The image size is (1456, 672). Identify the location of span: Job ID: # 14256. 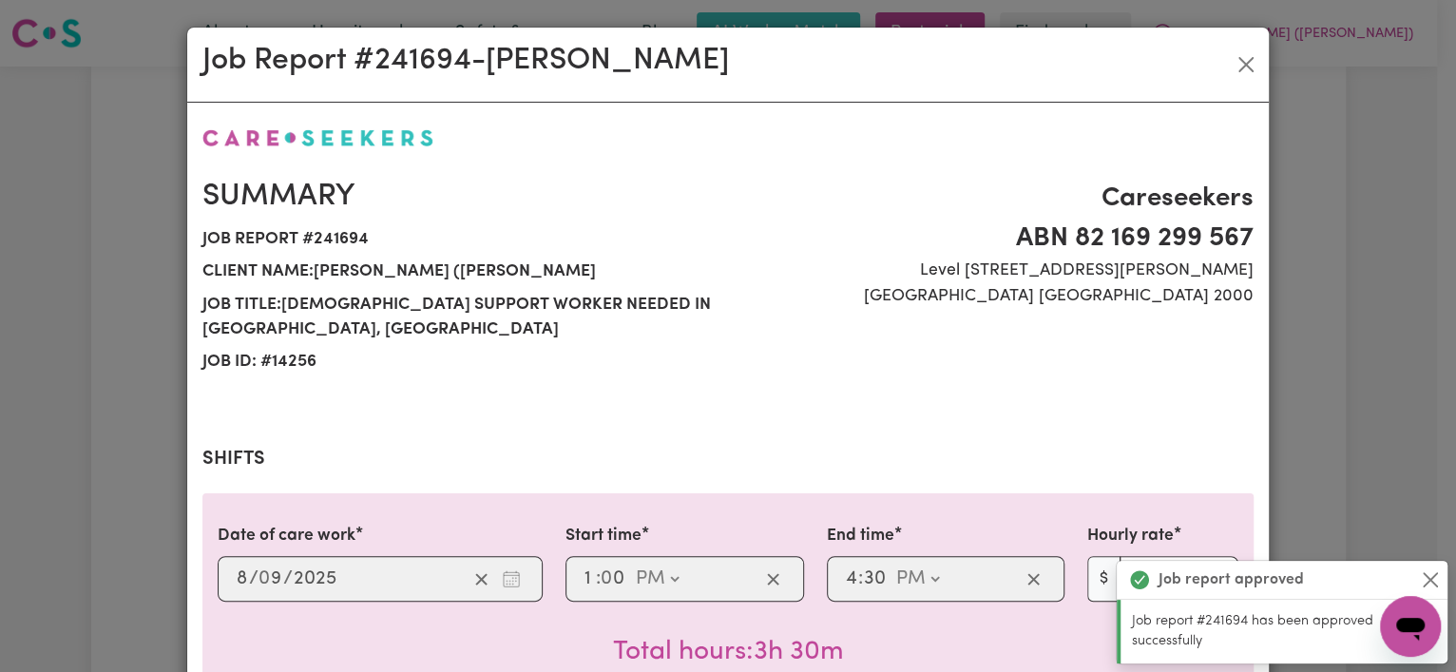
(459, 362).